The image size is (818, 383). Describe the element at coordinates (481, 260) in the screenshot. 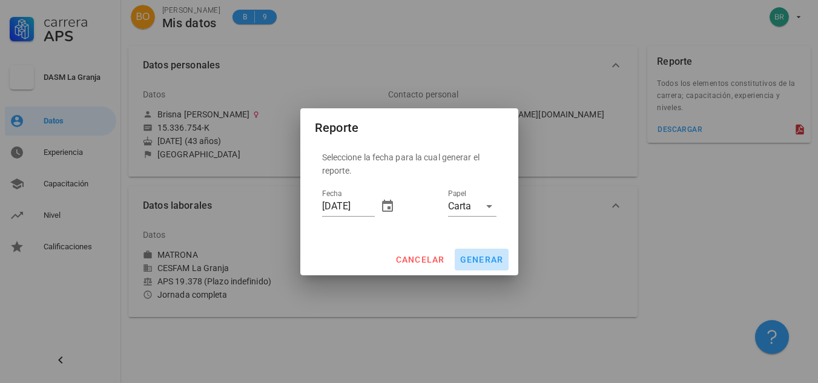

I see `span: generar` at that location.